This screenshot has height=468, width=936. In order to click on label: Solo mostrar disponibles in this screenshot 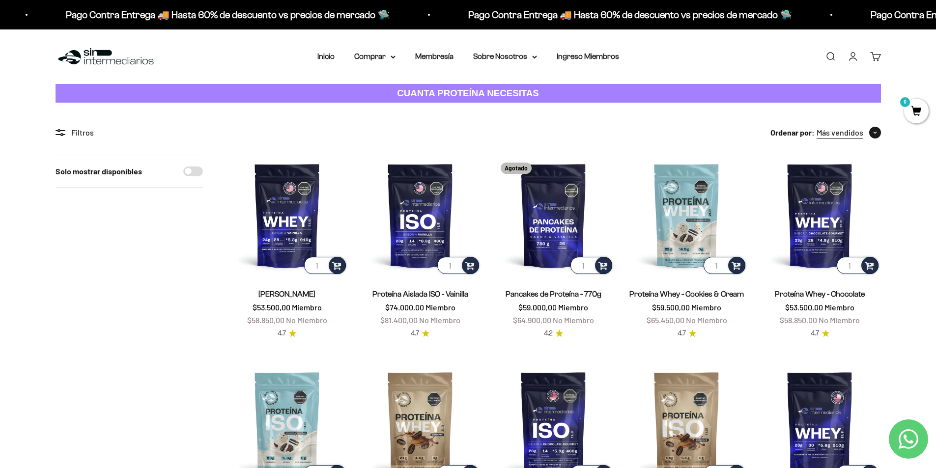, I will do `click(99, 172)`.